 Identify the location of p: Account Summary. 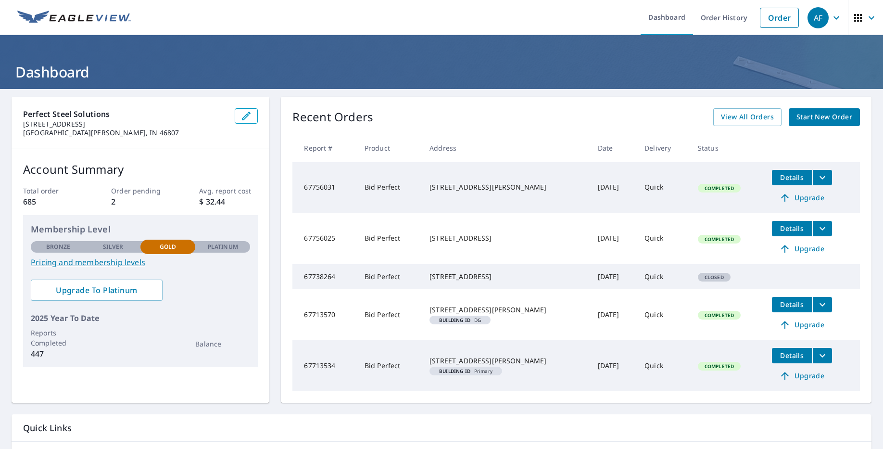
(140, 169).